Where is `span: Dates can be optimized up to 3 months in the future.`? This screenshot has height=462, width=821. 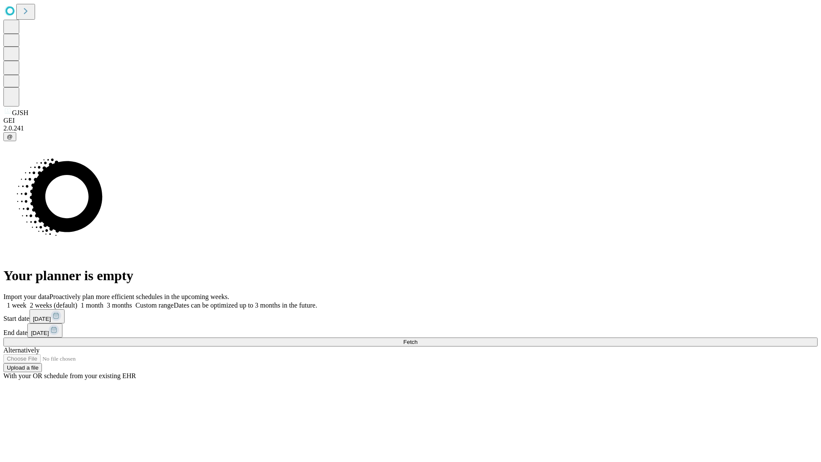 span: Dates can be optimized up to 3 months in the future. is located at coordinates (245, 305).